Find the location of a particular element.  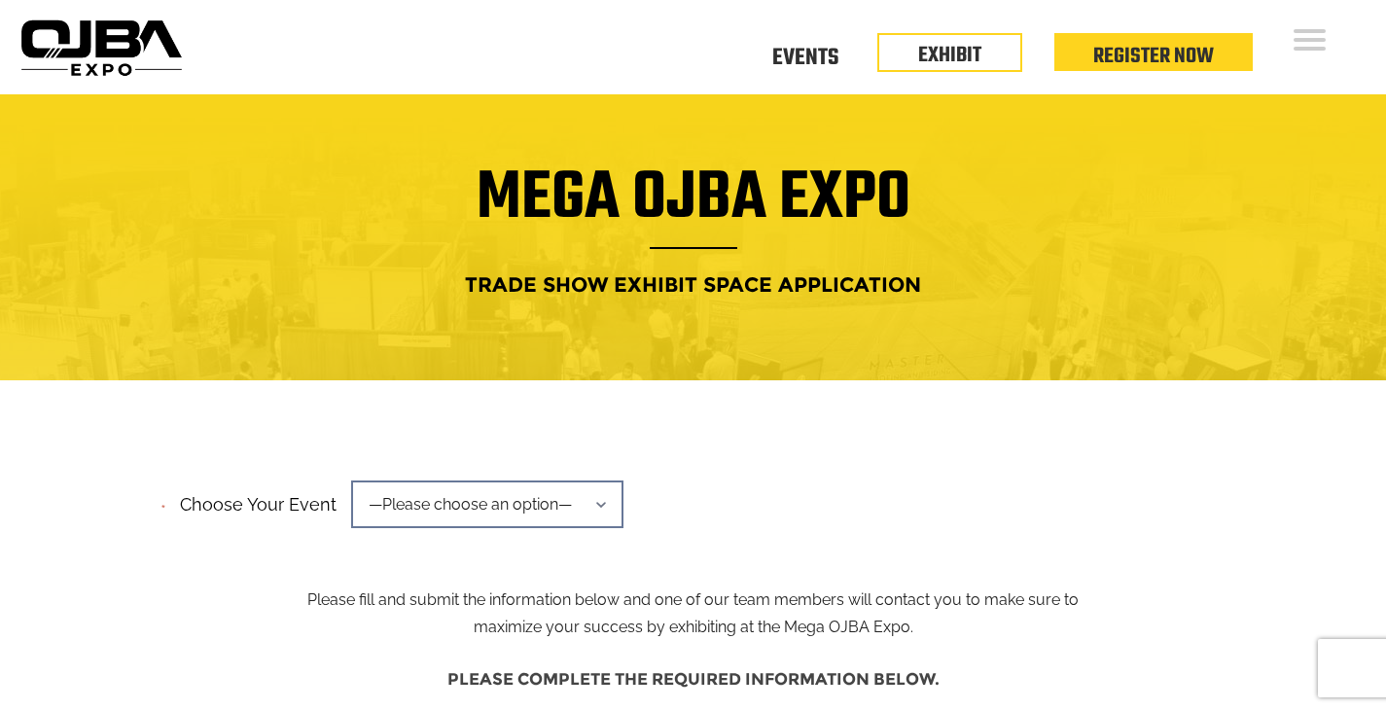

a: Register Now is located at coordinates (1154, 56).